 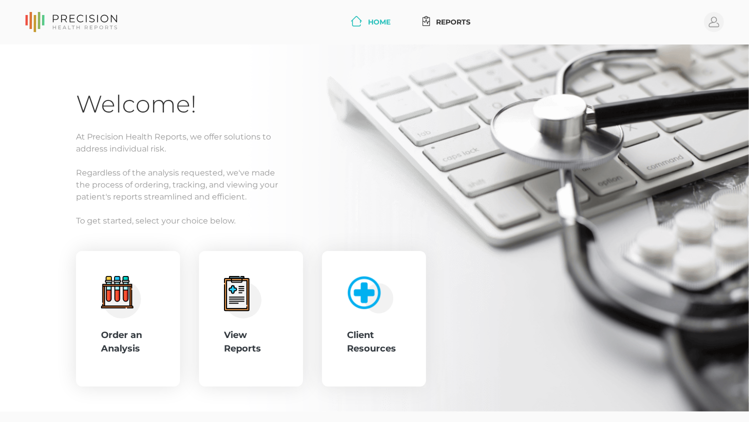 I want to click on p: Regardless of the analysis requested, we've made the process of ordering, tracking, and viewing y..., so click(x=375, y=185).